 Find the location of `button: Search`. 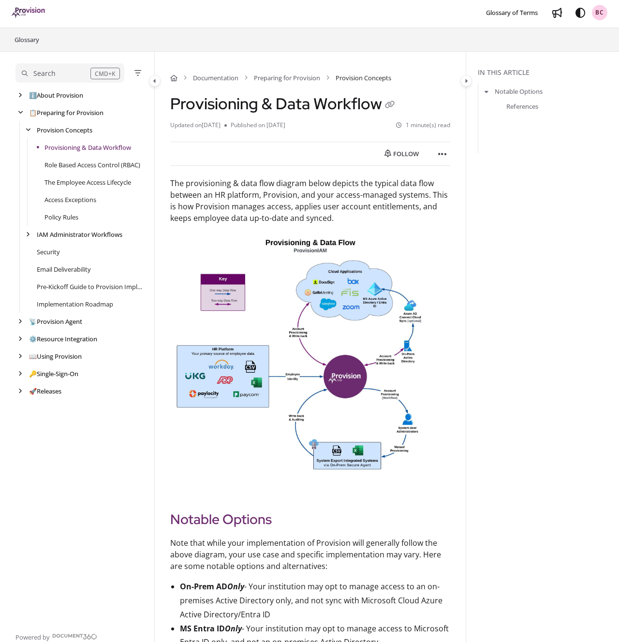

button: Search is located at coordinates (70, 73).